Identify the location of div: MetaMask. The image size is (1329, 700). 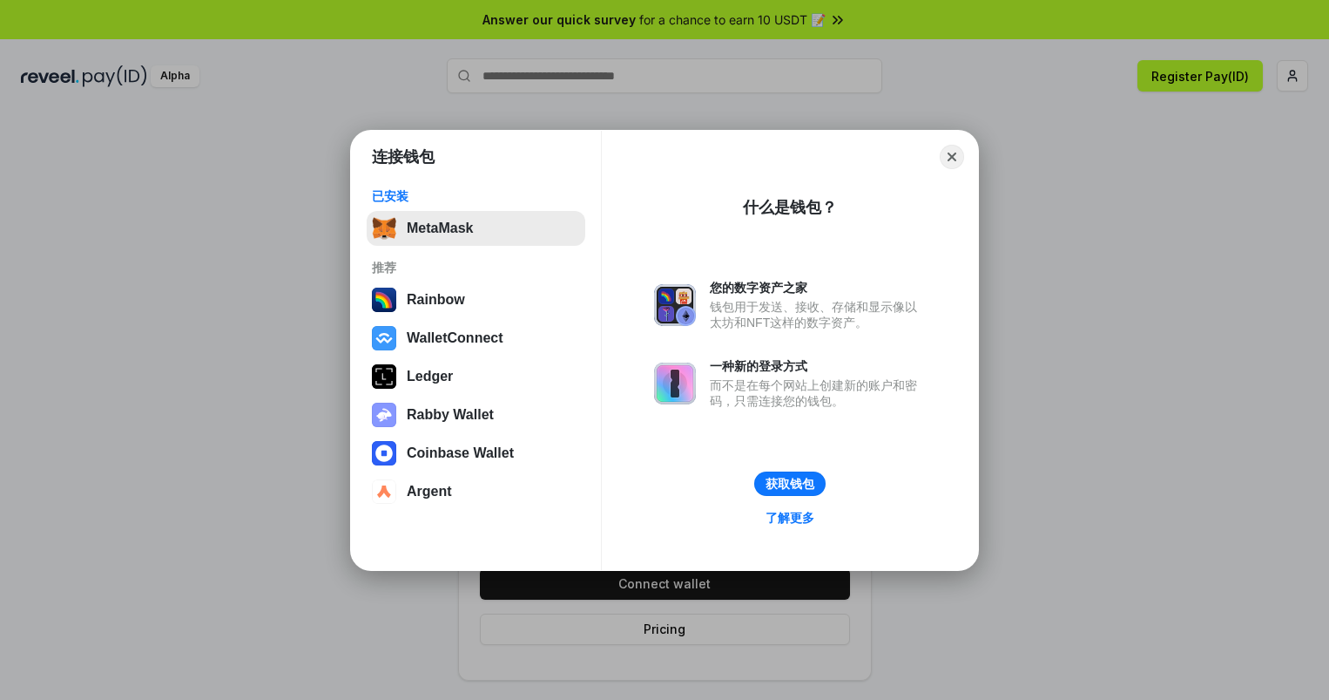
(440, 228).